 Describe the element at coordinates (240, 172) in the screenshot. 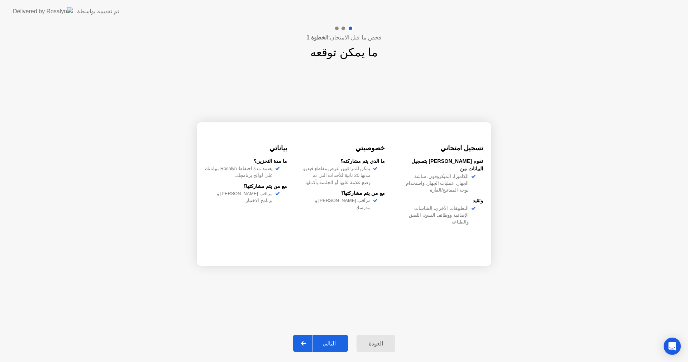

I see `div: يعتمد مدة احتفاظ Rosalyn ببياناتك على لوائح برنامجك.` at that location.